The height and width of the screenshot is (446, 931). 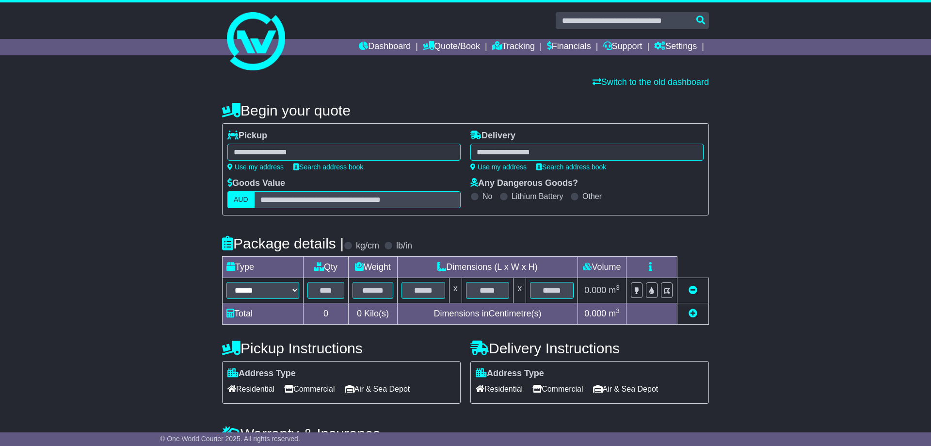 I want to click on h4: Pickup Instructions, so click(x=341, y=348).